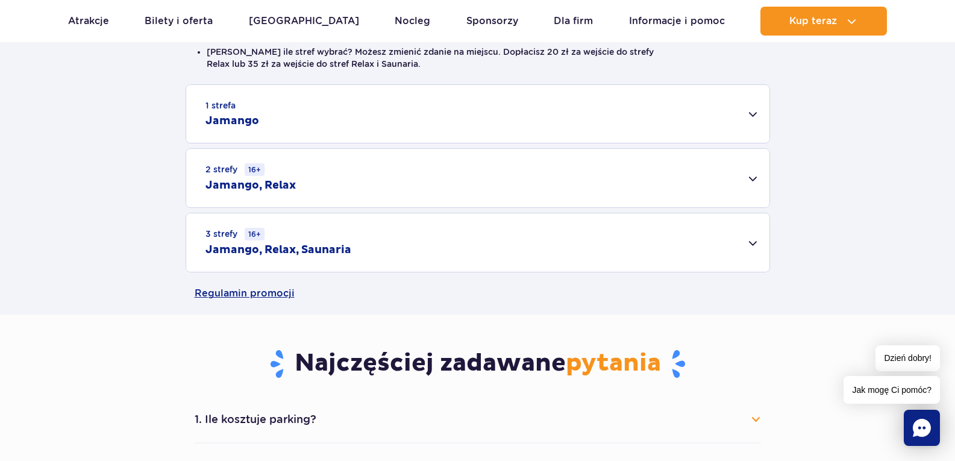 This screenshot has height=461, width=955. What do you see at coordinates (891, 390) in the screenshot?
I see `span: Jak mogę Ci pomóc?` at bounding box center [891, 390].